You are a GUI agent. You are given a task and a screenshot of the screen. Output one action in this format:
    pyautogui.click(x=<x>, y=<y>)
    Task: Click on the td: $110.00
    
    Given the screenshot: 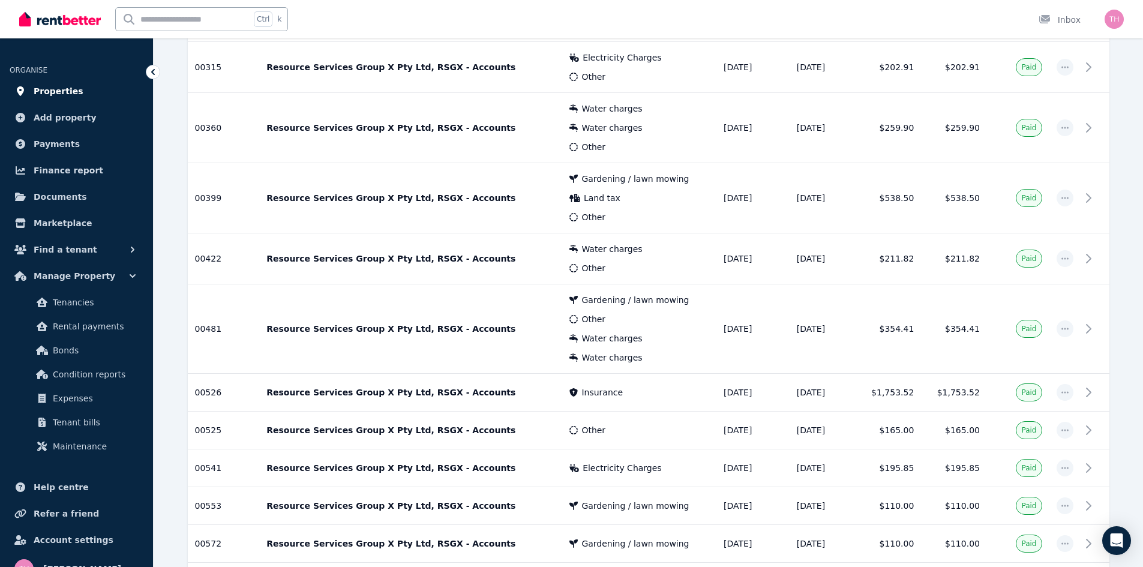 What is the action you would take?
    pyautogui.click(x=954, y=544)
    